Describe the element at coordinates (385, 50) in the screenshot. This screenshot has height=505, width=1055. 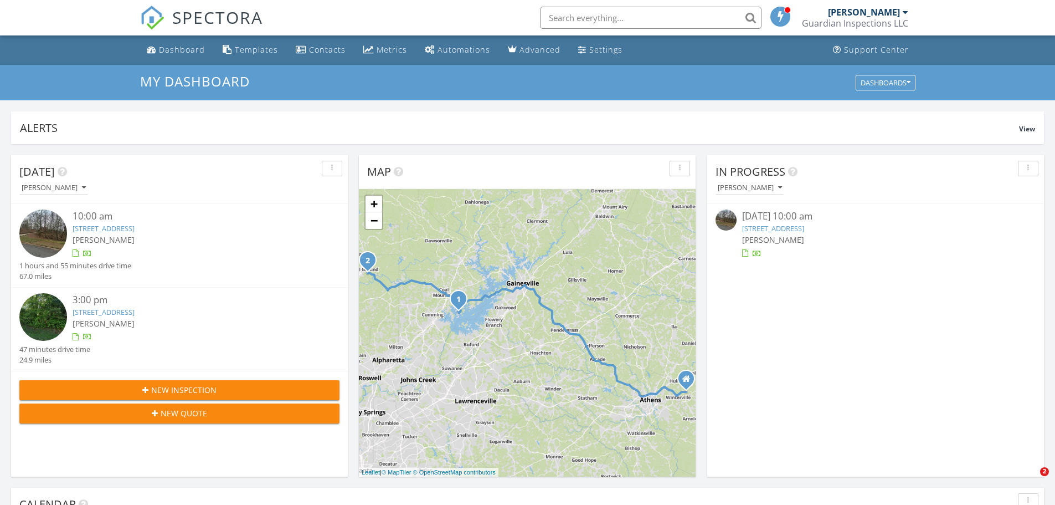
I see `a: Metrics` at that location.